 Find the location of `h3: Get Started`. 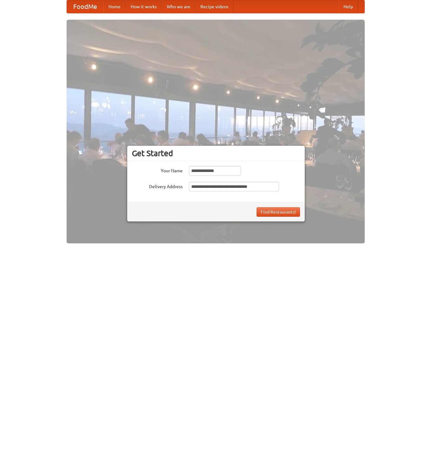

h3: Get Started is located at coordinates (216, 153).